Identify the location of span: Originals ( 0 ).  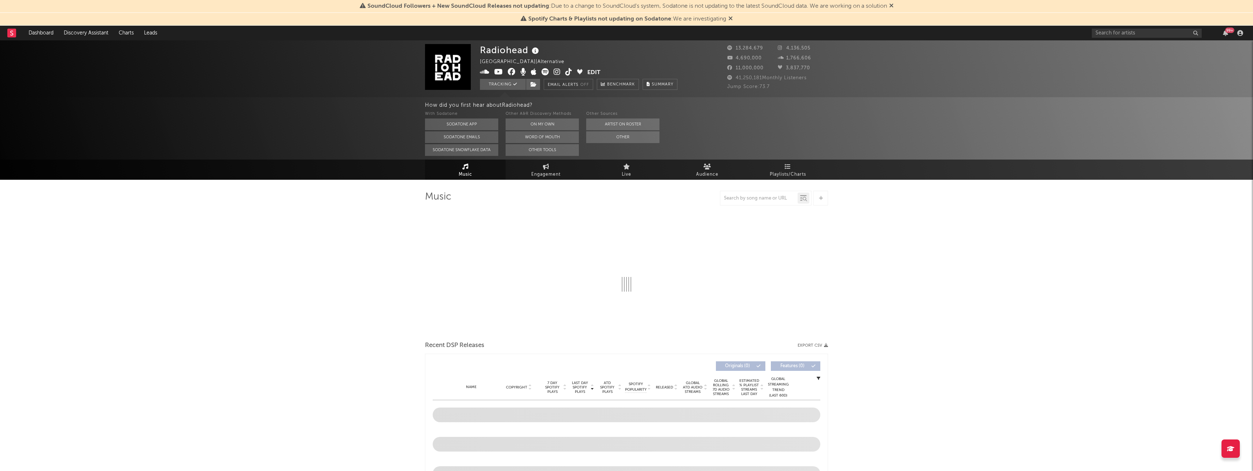
(738, 366).